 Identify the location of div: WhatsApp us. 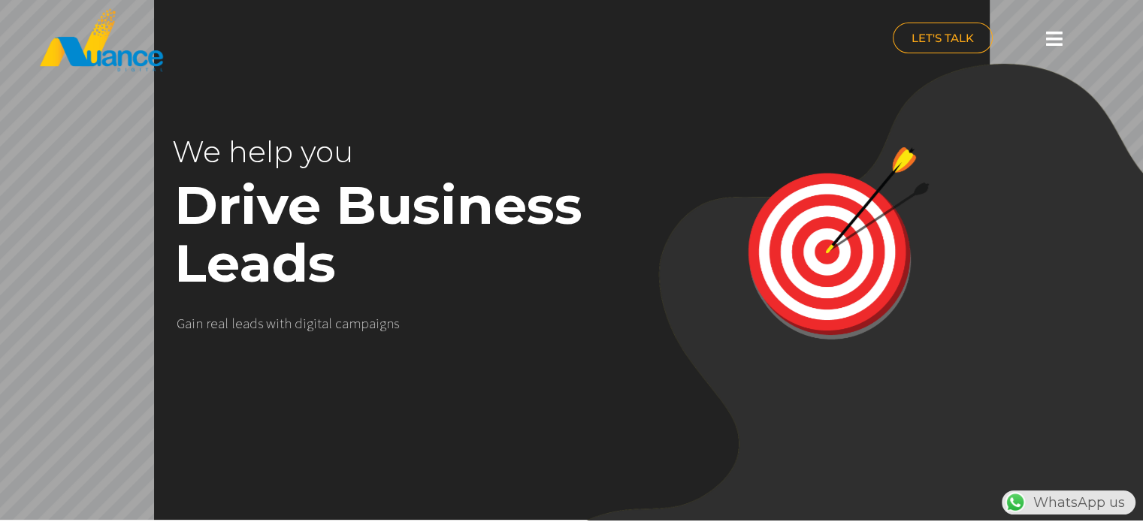
(1069, 503).